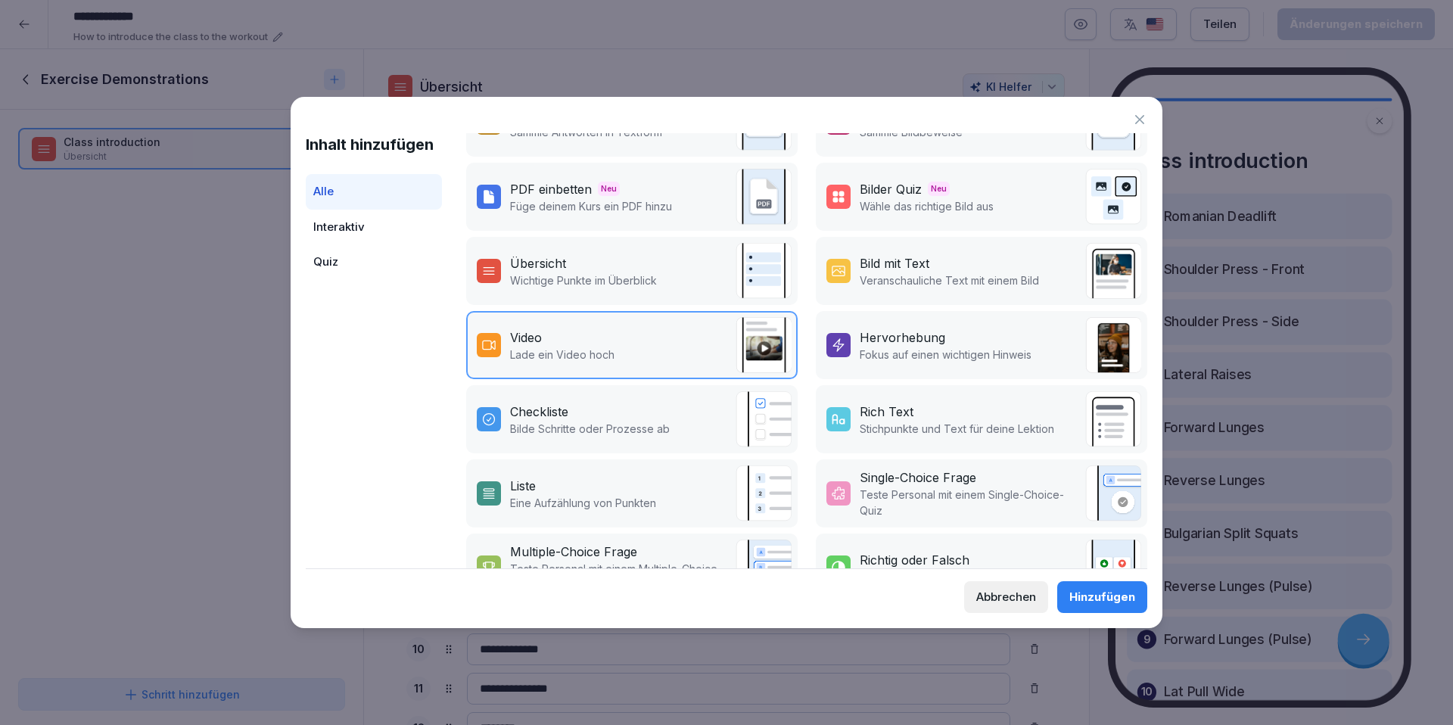 Image resolution: width=1453 pixels, height=725 pixels. Describe the element at coordinates (891, 189) in the screenshot. I see `div: Bilder Quiz` at that location.